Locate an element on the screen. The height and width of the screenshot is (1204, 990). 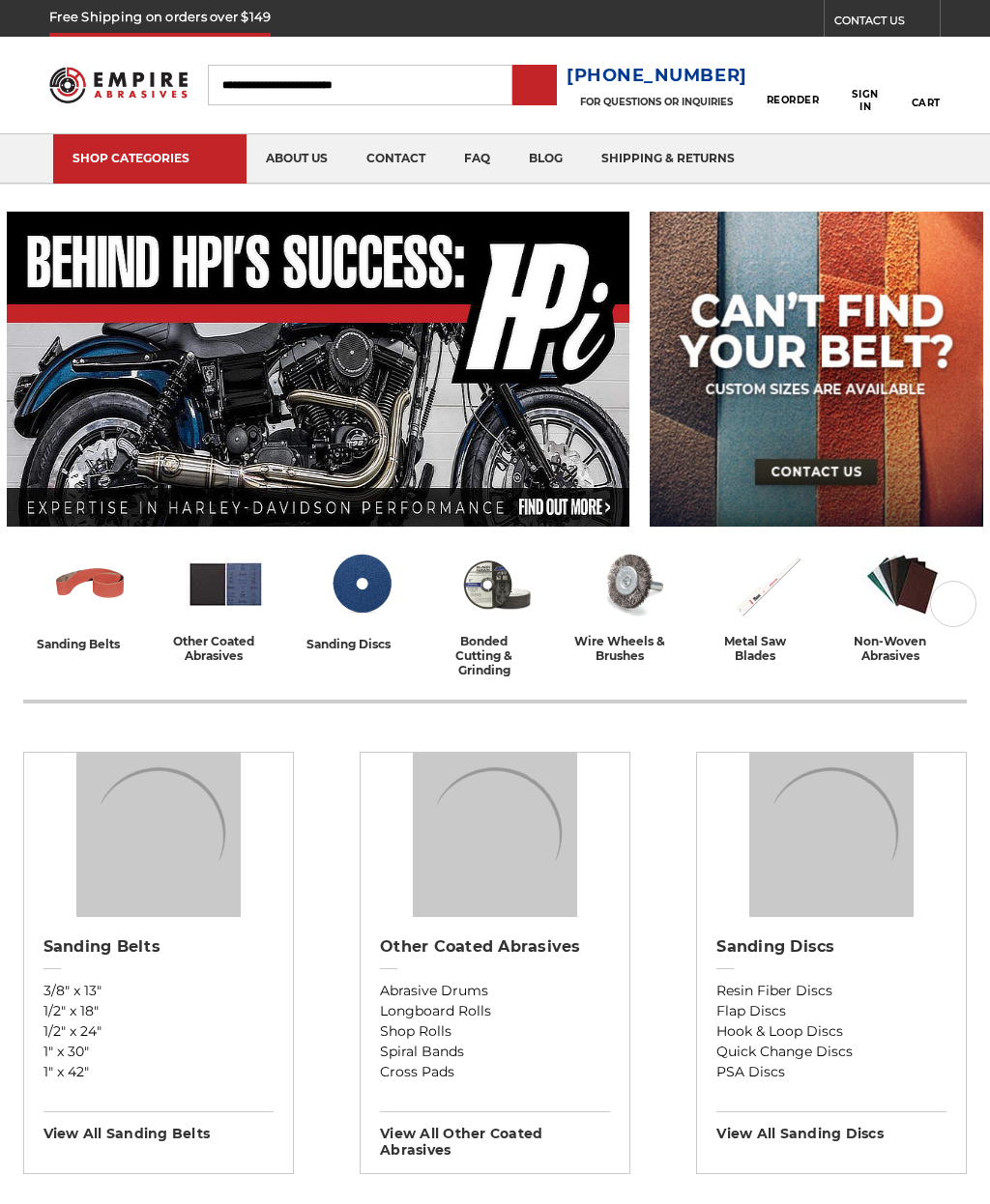
a: 1" x 42" is located at coordinates (159, 1072).